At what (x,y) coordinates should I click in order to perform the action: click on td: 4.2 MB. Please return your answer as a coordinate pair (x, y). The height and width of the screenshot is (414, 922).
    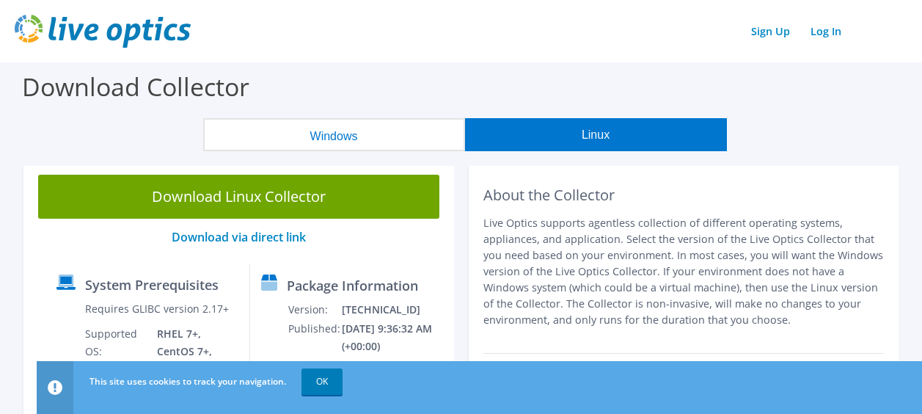
    Looking at the image, I should click on (394, 365).